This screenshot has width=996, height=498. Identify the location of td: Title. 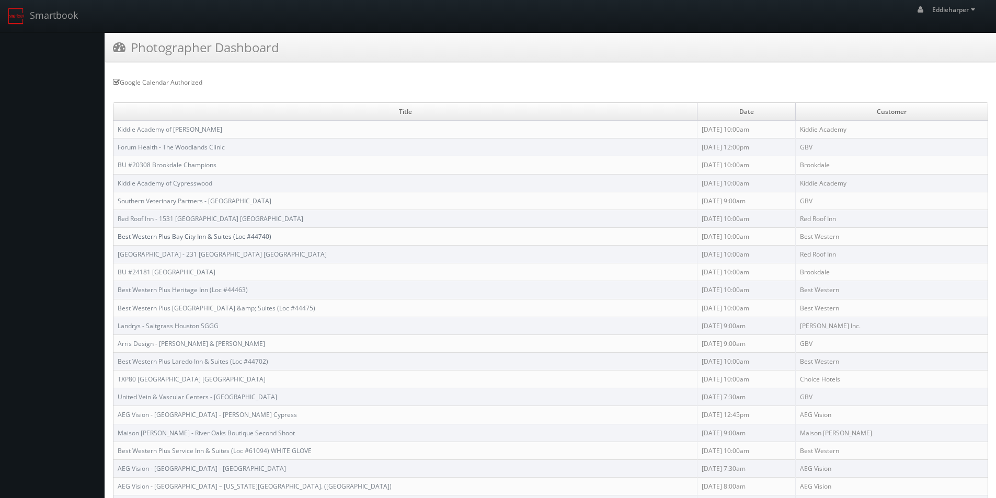
(405, 112).